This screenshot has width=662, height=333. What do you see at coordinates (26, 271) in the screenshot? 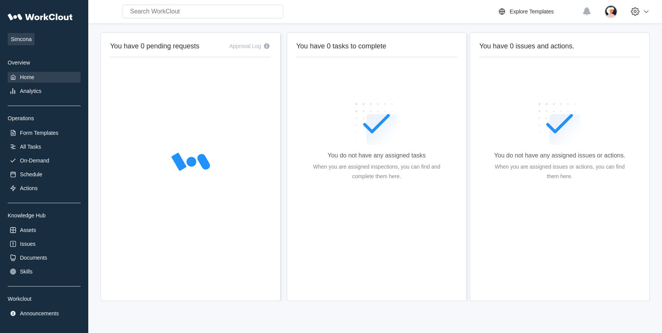
I see `div: Skills` at bounding box center [26, 271].